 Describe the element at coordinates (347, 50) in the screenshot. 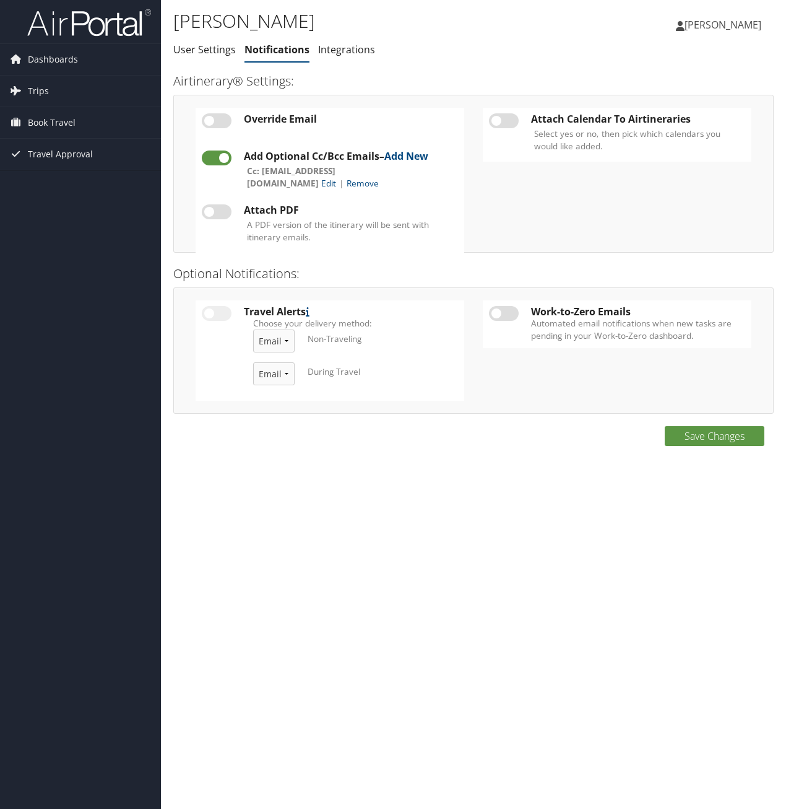

I see `a: Integrations` at that location.